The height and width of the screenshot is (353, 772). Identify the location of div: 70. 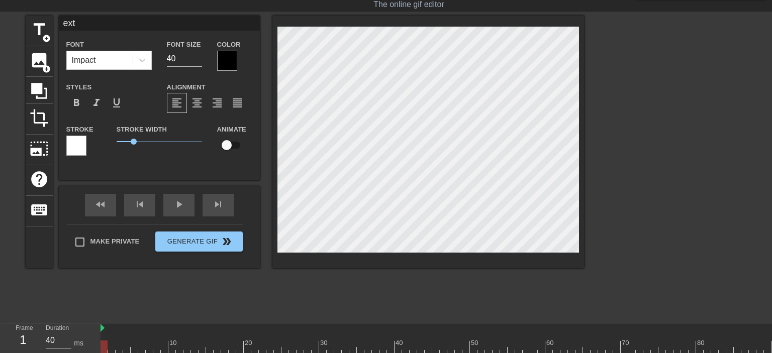
(626, 343).